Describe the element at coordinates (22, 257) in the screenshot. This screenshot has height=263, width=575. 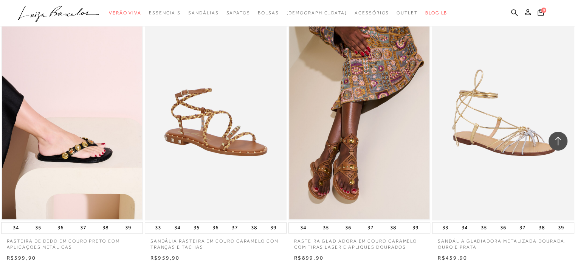
I see `span: R$599,90` at that location.